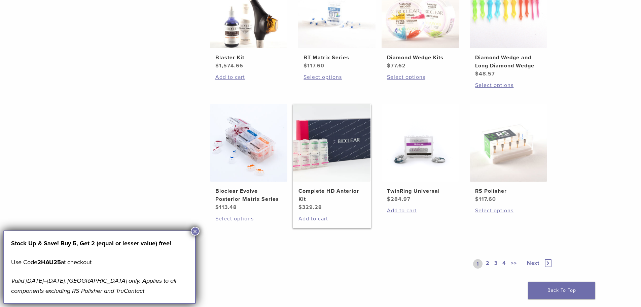 The width and height of the screenshot is (641, 307). I want to click on h2: Bioclear Evolve Posterior Matrix Series, so click(249, 195).